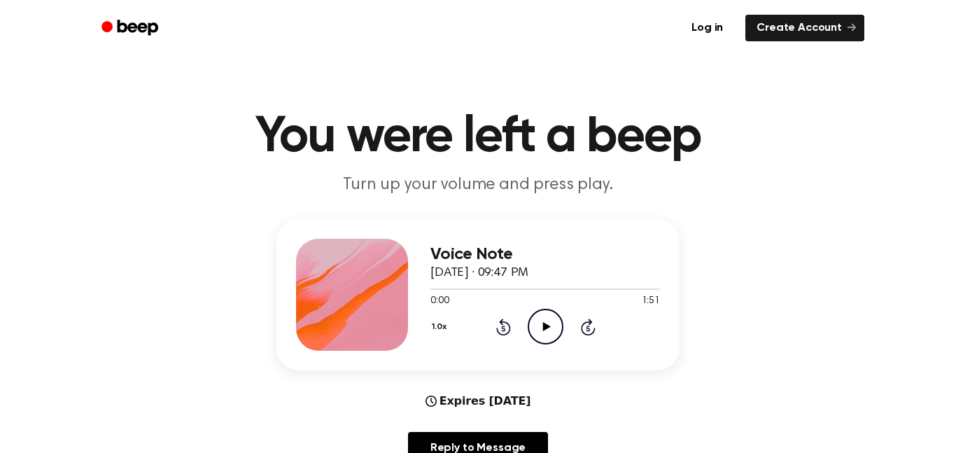 The image size is (956, 453). Describe the element at coordinates (805, 28) in the screenshot. I see `a: Create Account` at that location.